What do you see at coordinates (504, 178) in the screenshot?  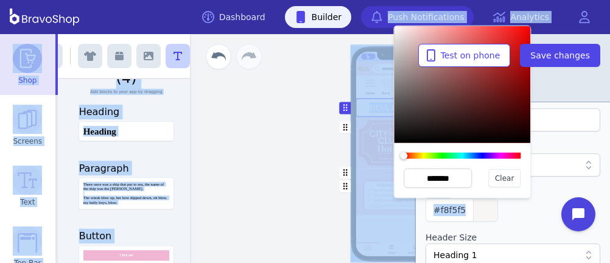 I see `span: Clear` at bounding box center [504, 178].